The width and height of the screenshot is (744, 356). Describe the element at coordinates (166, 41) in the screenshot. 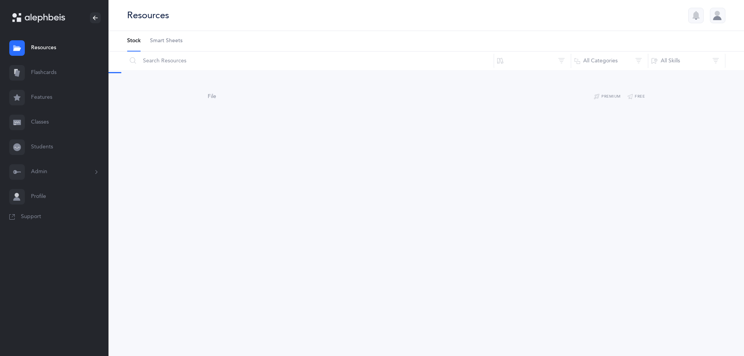

I see `span: Smart Sheets` at that location.